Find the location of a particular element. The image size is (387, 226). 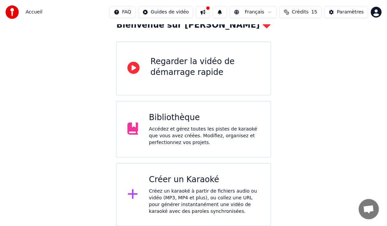

img: youka is located at coordinates (12, 12).